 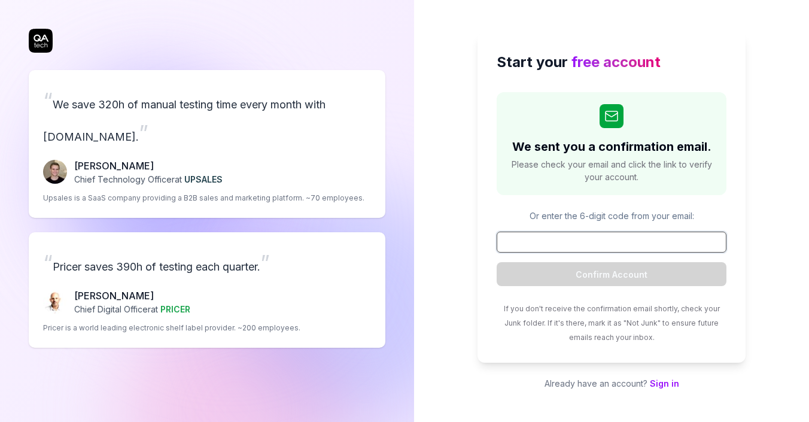 I want to click on span: Please check your email and click the link to verify your account., so click(x=612, y=171).